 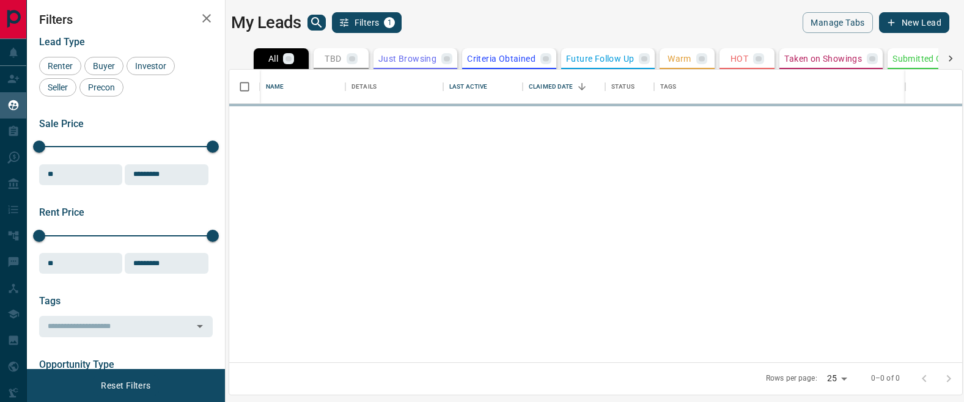 What do you see at coordinates (61, 123) in the screenshot?
I see `span: Sale Price` at bounding box center [61, 123].